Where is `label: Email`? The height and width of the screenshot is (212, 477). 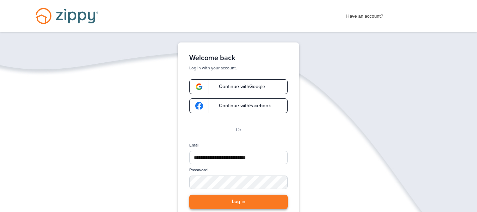 label: Email is located at coordinates (194, 145).